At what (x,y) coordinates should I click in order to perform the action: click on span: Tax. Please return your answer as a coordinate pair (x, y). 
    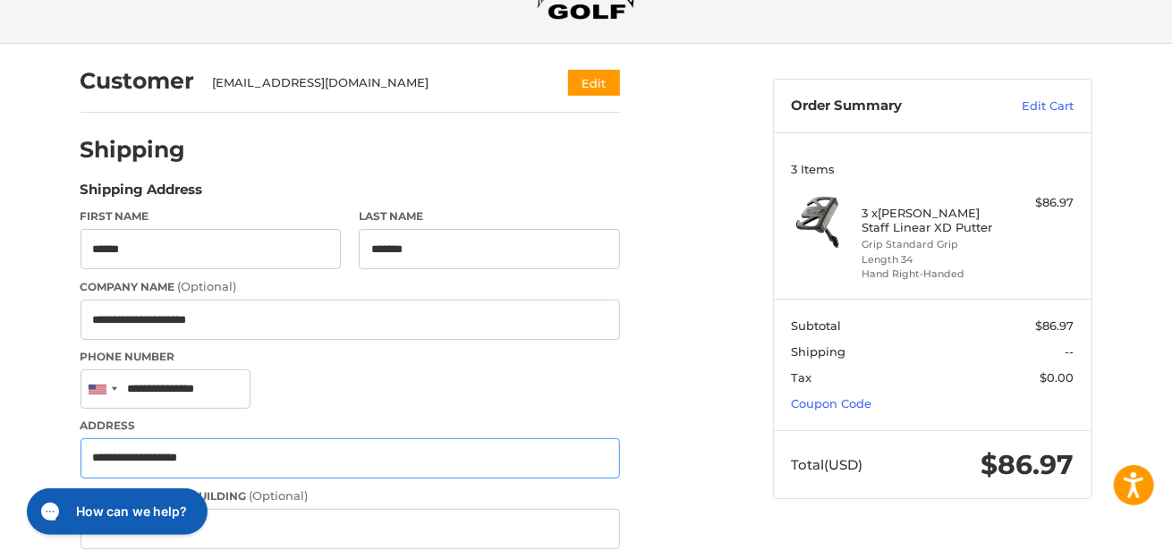
    Looking at the image, I should click on (801, 378).